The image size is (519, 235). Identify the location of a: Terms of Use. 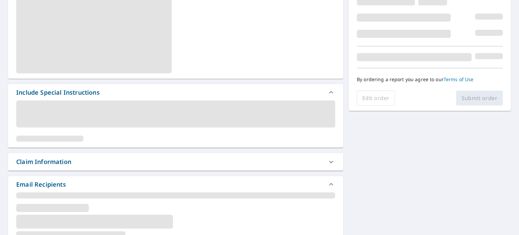
(458, 79).